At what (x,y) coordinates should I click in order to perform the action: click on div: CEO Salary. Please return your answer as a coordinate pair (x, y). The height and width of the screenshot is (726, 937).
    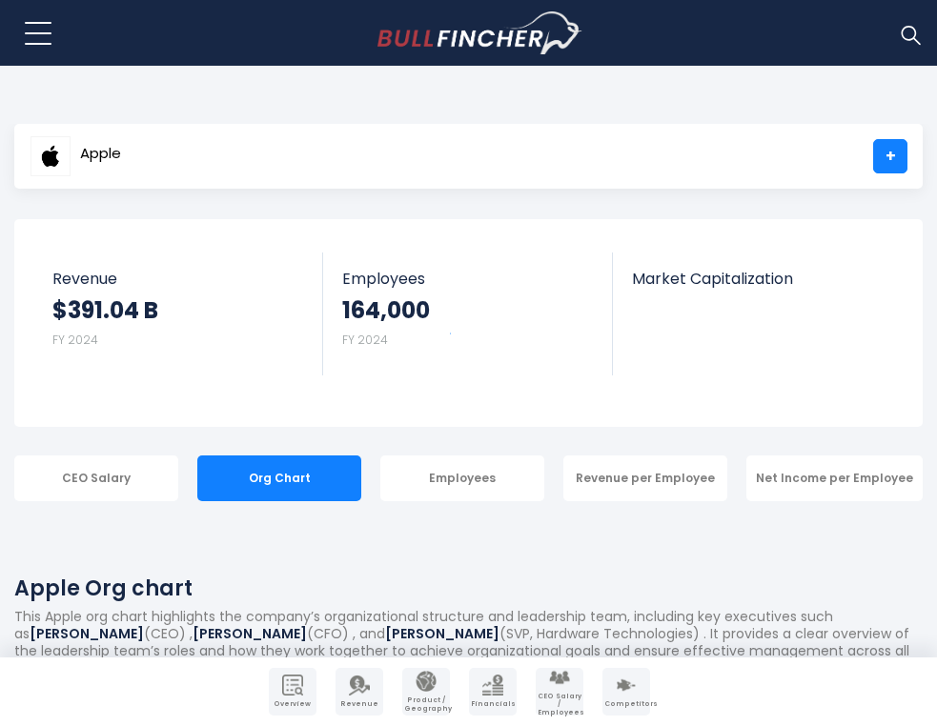
    Looking at the image, I should click on (96, 478).